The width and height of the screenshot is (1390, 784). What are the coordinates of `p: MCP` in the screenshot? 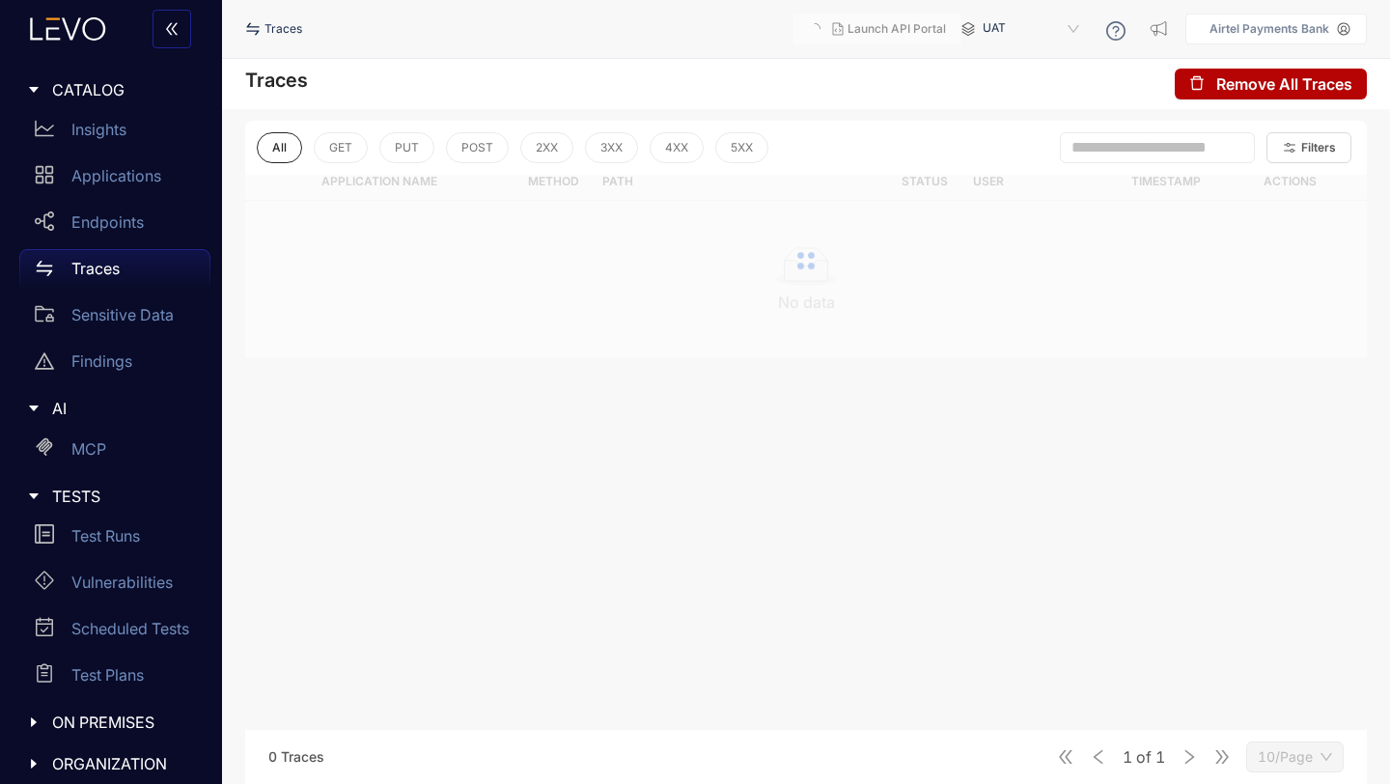 It's located at (89, 449).